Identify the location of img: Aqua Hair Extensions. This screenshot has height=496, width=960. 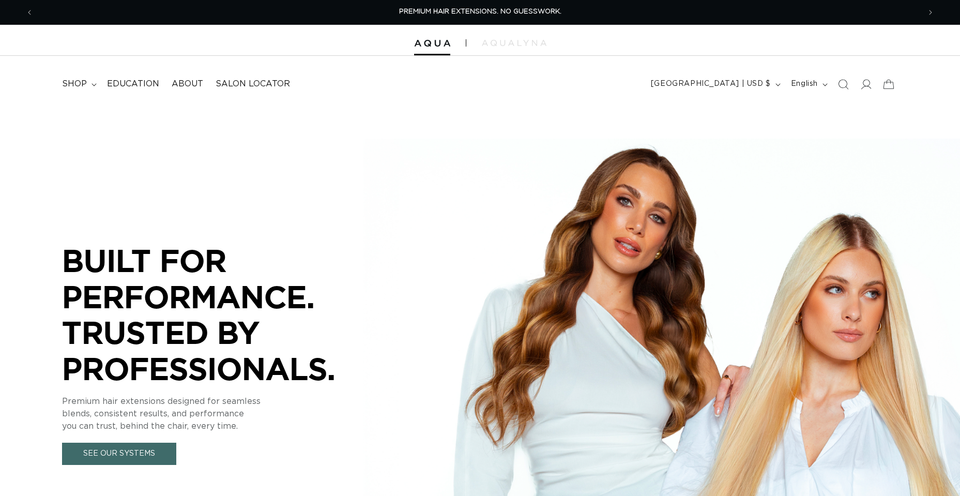
(432, 43).